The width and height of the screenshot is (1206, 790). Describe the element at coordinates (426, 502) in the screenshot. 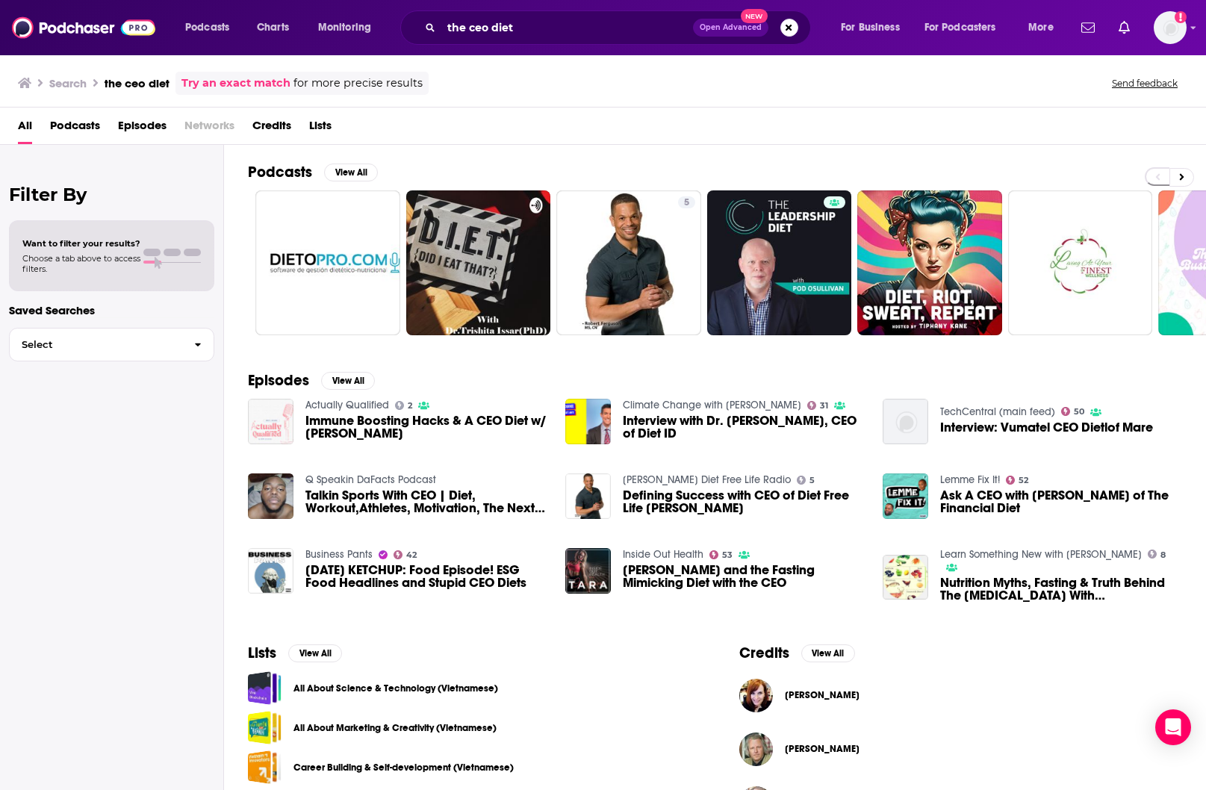

I see `span: Talkin Sports With CEO | Diet, Workout,Athletes, Motivation, The Next Pandemic, Things We'd Change` at that location.